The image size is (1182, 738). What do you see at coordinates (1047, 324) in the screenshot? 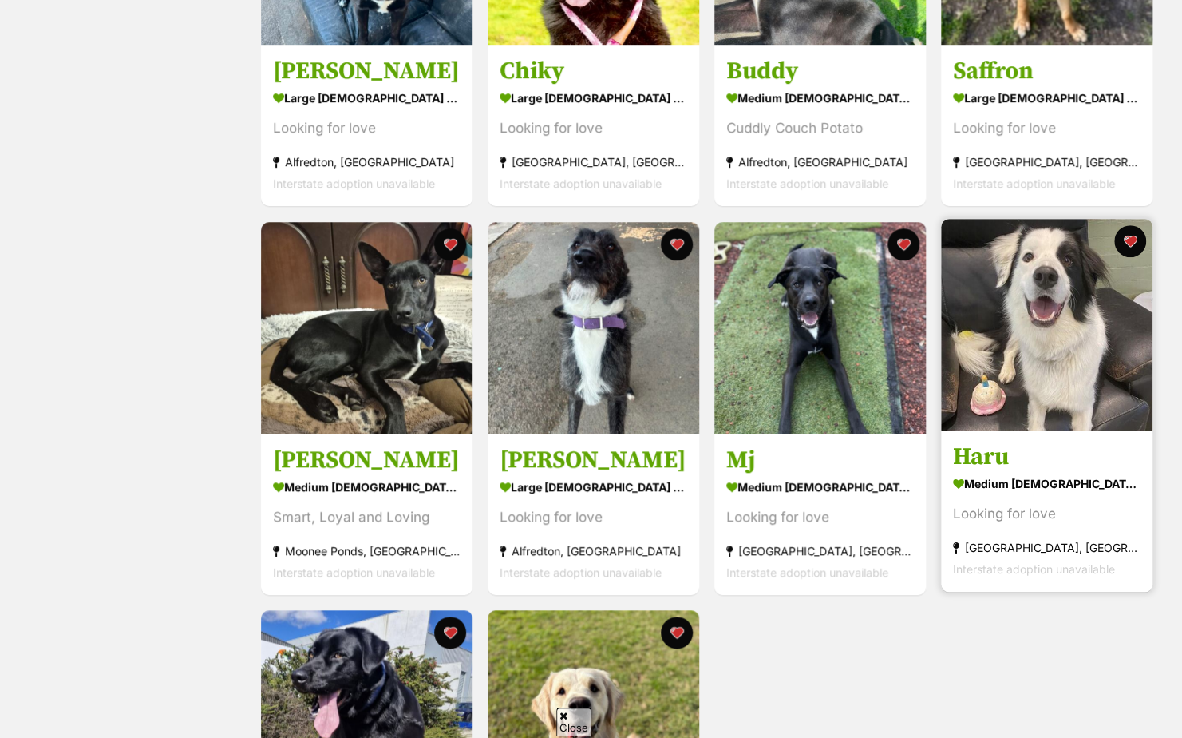
I see `img: Haru` at bounding box center [1047, 324].